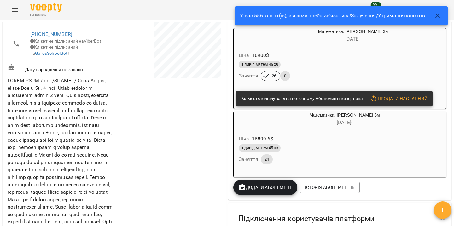  Describe the element at coordinates (267, 160) in the screenshot. I see `span: 24` at that location.